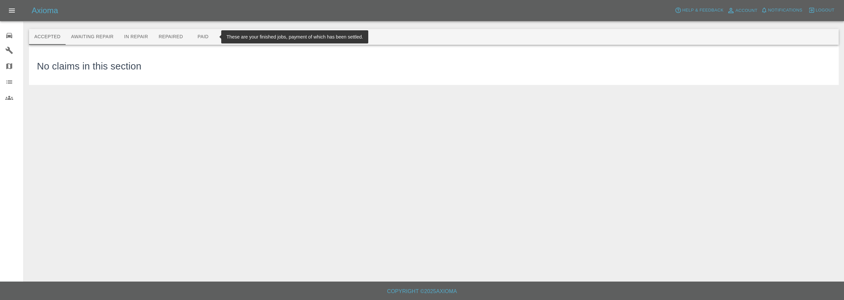  Describe the element at coordinates (47, 37) in the screenshot. I see `button: Accepted` at that location.